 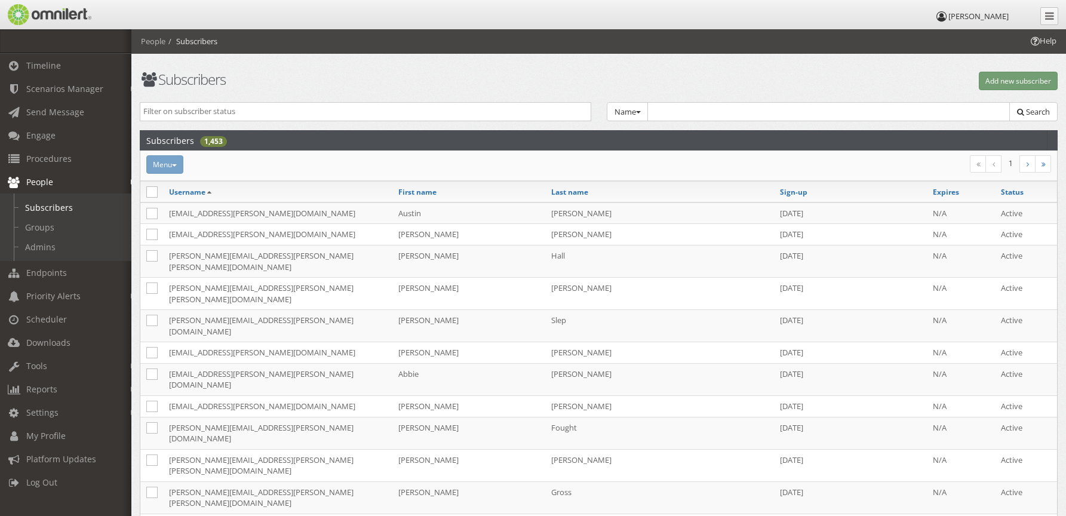 I want to click on li: People, so click(x=153, y=41).